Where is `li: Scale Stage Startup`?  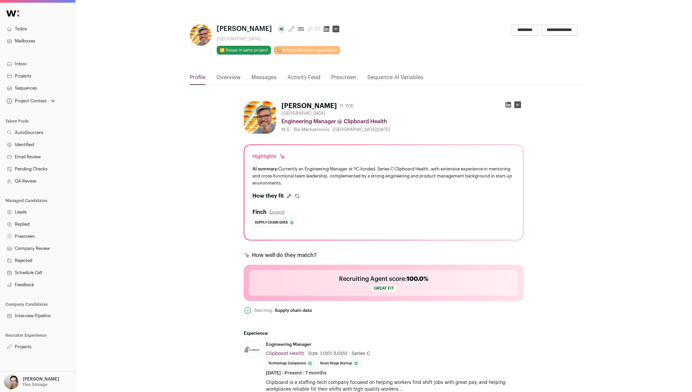 li: Scale Stage Startup is located at coordinates (339, 363).